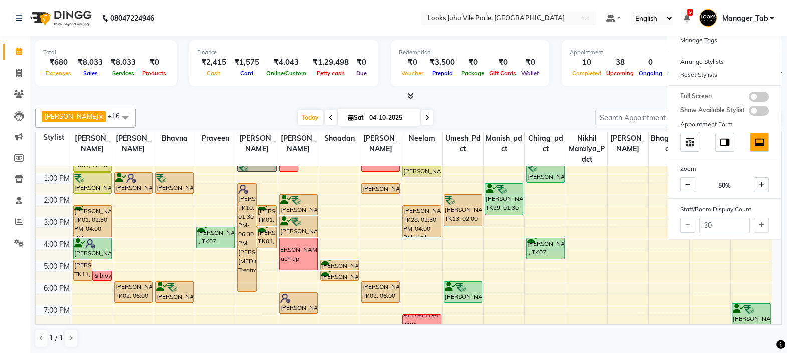 The height and width of the screenshot is (353, 787). Describe the element at coordinates (57, 288) in the screenshot. I see `div: 6:00 PM` at that location.